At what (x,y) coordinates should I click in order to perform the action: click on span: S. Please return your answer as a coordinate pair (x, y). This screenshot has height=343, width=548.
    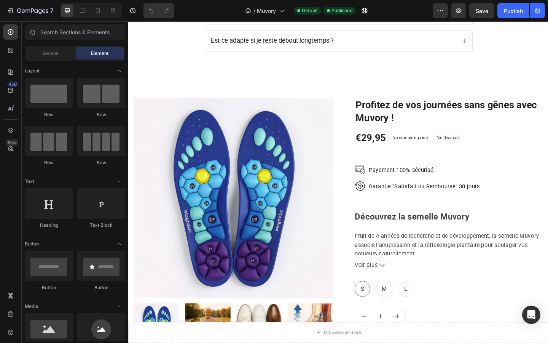
    Looking at the image, I should click on (255, 291).